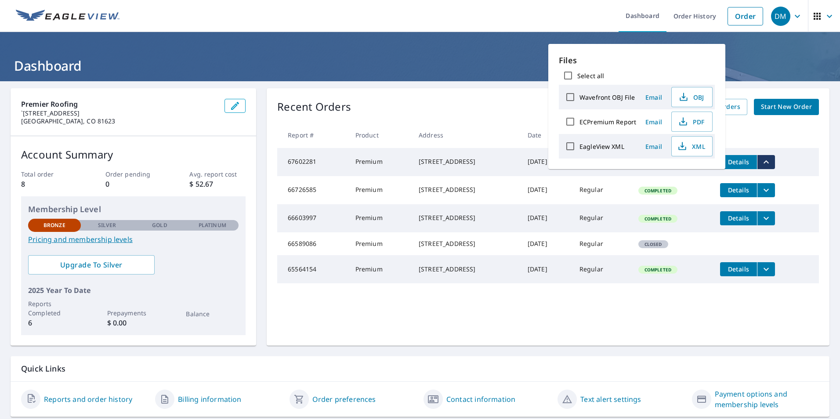  Describe the element at coordinates (480, 399) in the screenshot. I see `a: Contact information` at that location.